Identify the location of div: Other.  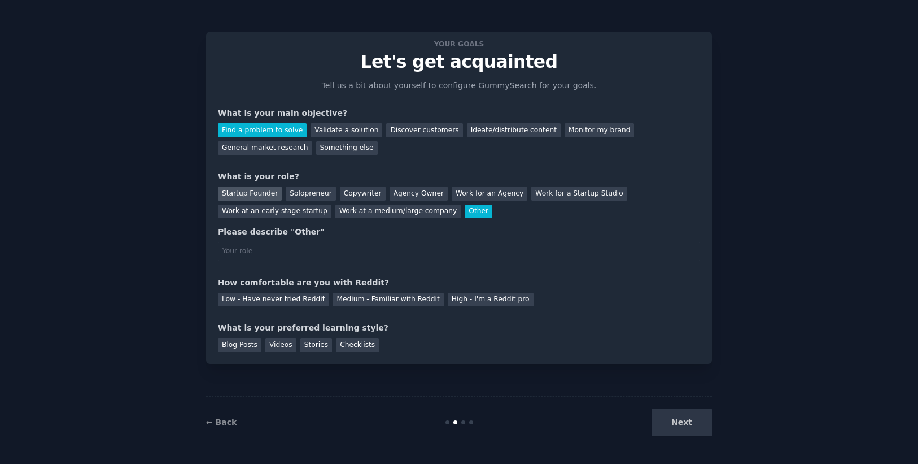
(478, 211).